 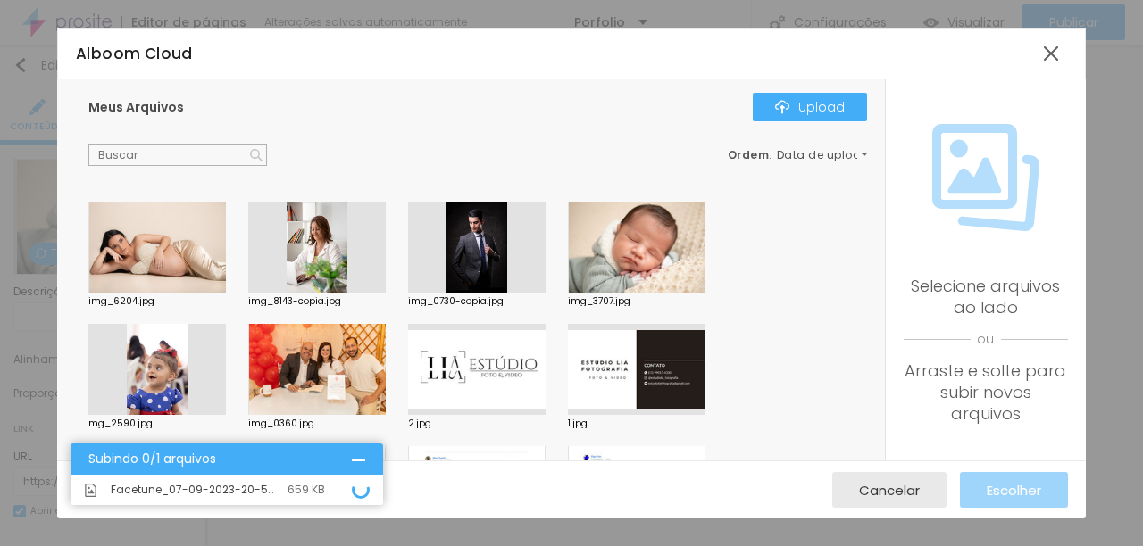 What do you see at coordinates (1013, 490) in the screenshot?
I see `button: Escolher` at bounding box center [1013, 490].